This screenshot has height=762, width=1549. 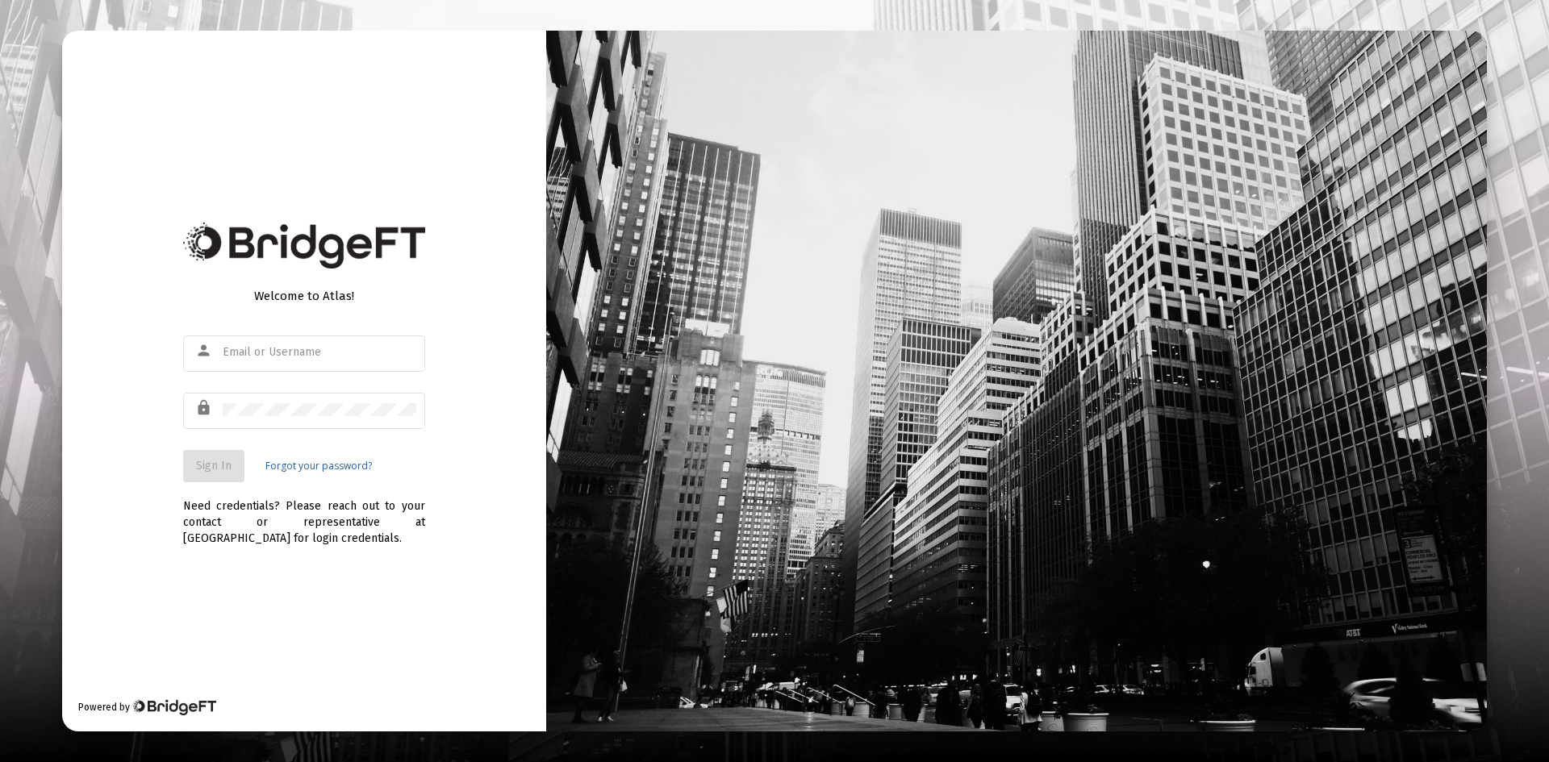 What do you see at coordinates (205, 408) in the screenshot?
I see `mat-icon: lock` at bounding box center [205, 408].